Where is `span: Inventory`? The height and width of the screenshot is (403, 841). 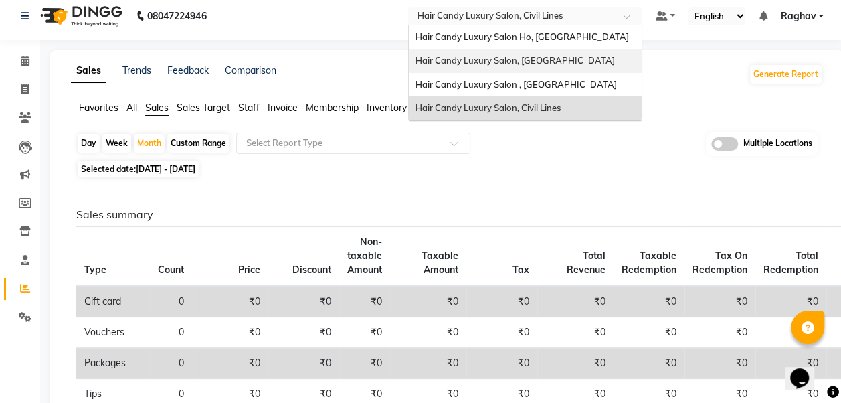 span: Inventory is located at coordinates (387, 108).